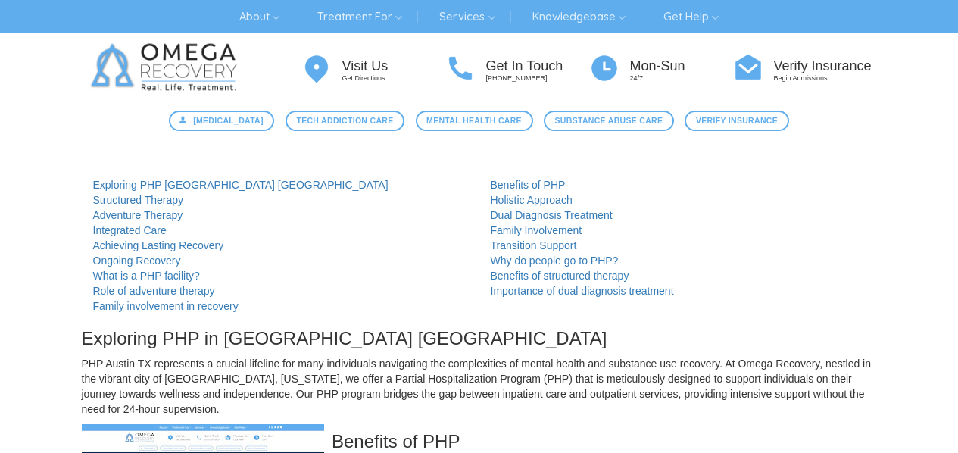 Image resolution: width=958 pixels, height=453 pixels. I want to click on span: Verify Insurance, so click(737, 120).